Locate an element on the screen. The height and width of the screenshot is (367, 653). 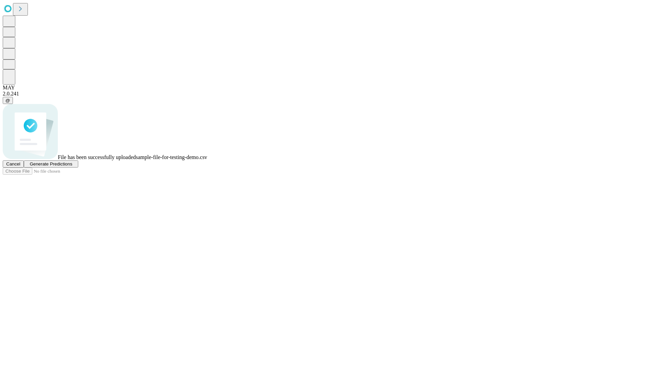
div: 2.0.241 is located at coordinates (327, 94).